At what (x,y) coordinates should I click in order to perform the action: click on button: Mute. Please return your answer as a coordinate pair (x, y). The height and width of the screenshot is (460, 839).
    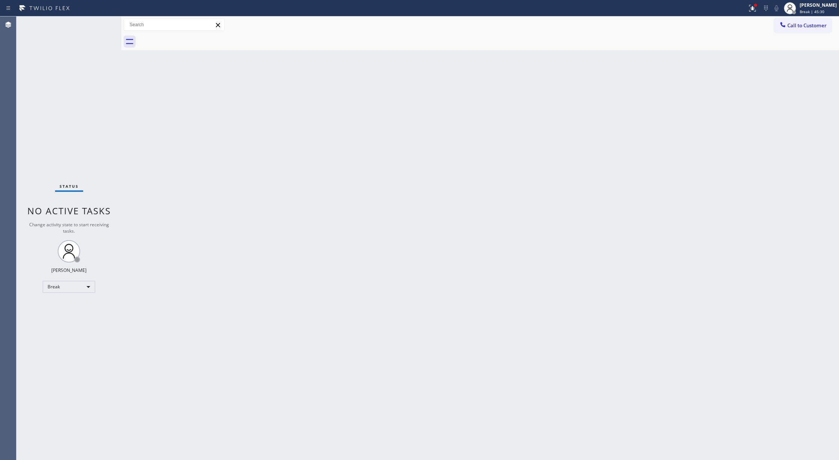
    Looking at the image, I should click on (776, 8).